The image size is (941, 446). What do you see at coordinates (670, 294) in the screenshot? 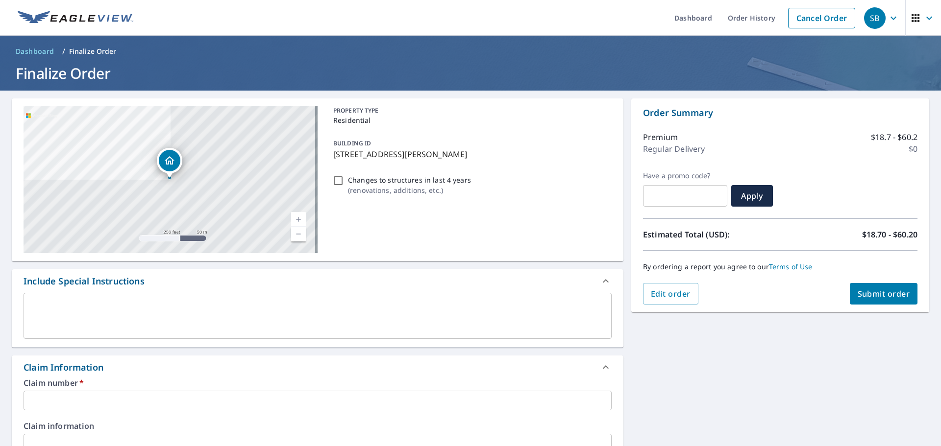
I see `button: Edit order` at bounding box center [670, 294].